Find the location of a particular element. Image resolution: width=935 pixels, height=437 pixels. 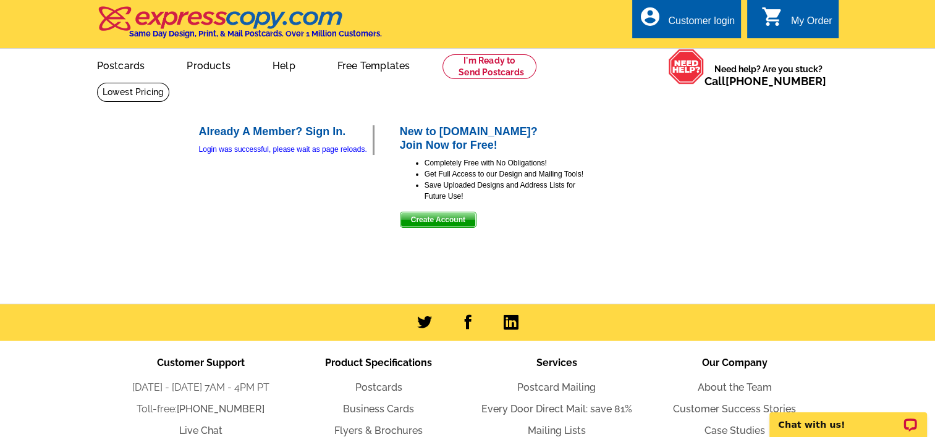

div: Login was successful, please wait as page reloads. is located at coordinates (285, 149).